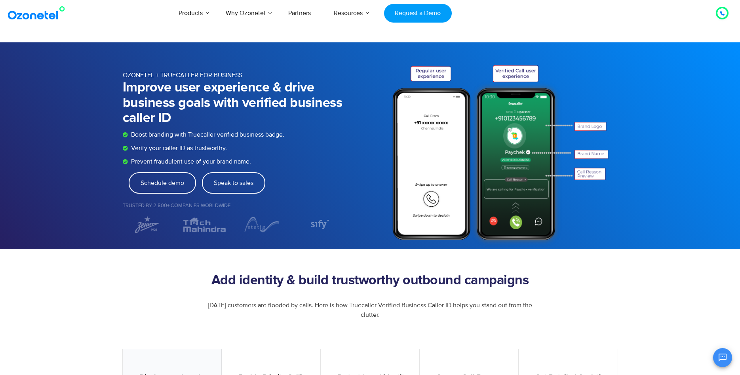 The height and width of the screenshot is (375, 740). I want to click on a: Schedule demo, so click(162, 183).